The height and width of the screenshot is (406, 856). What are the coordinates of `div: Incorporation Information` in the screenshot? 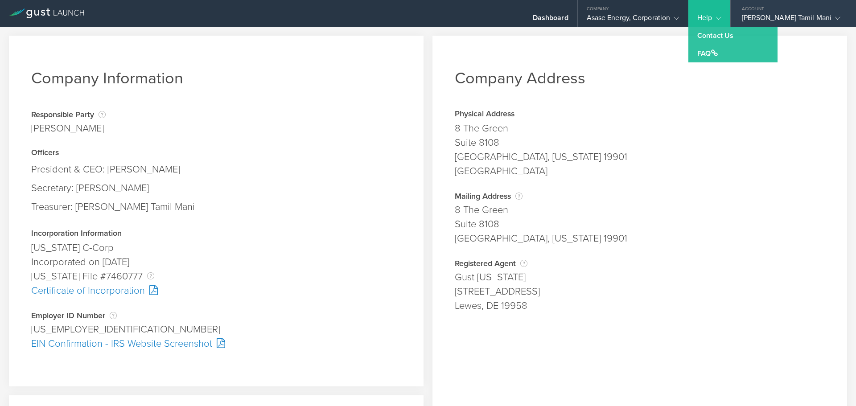 It's located at (216, 234).